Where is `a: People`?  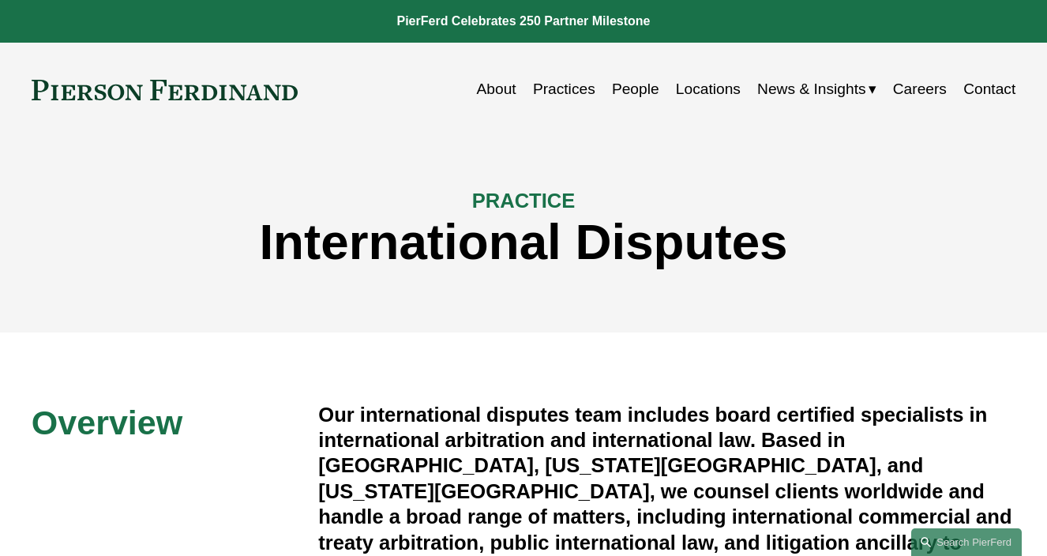 a: People is located at coordinates (635, 89).